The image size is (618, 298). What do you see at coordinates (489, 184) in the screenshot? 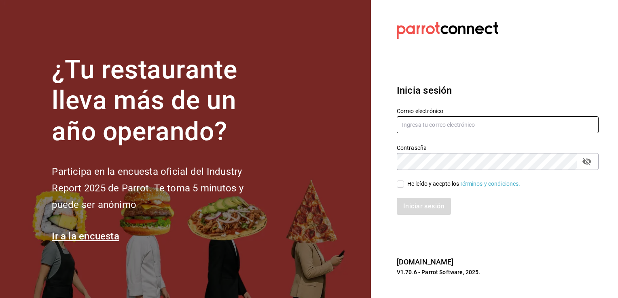
I see `a: Términos y condiciones.` at bounding box center [489, 184].